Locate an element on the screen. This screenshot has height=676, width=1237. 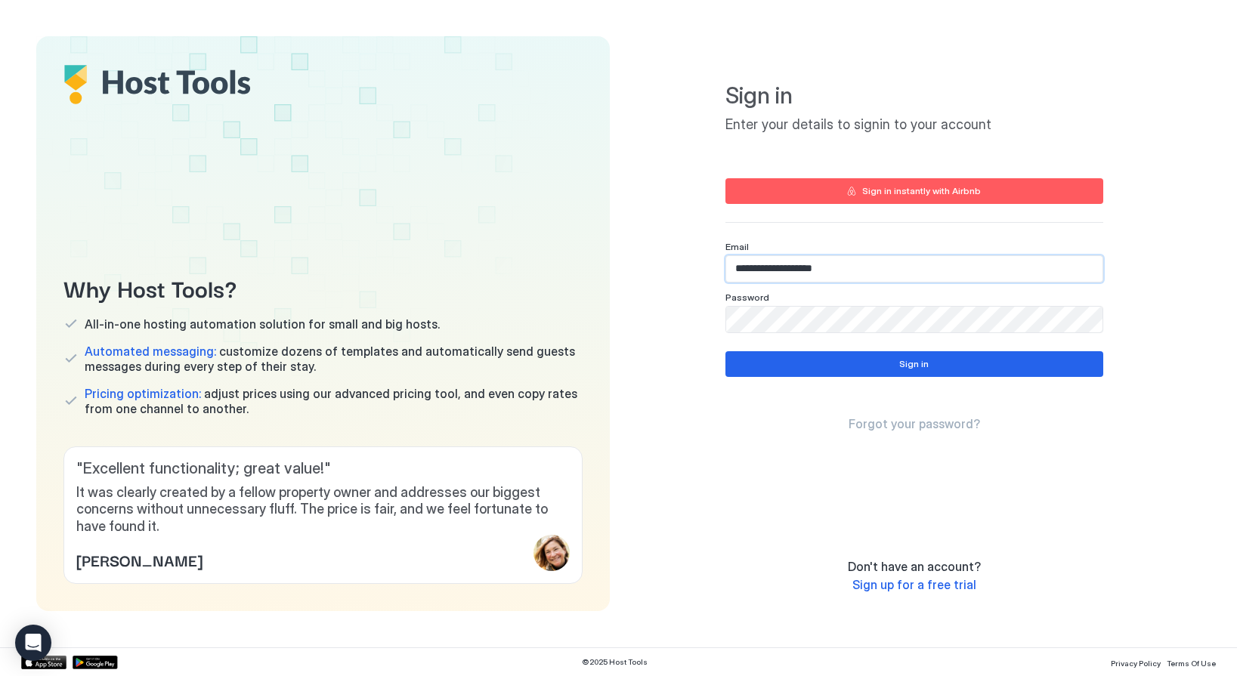
span: Pricing optimization: is located at coordinates (143, 394).